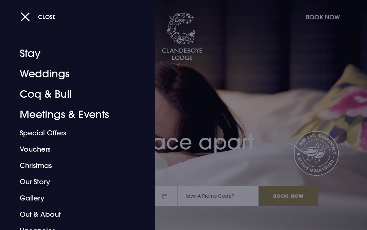  Describe the element at coordinates (73, 198) in the screenshot. I see `a: Gallery` at that location.